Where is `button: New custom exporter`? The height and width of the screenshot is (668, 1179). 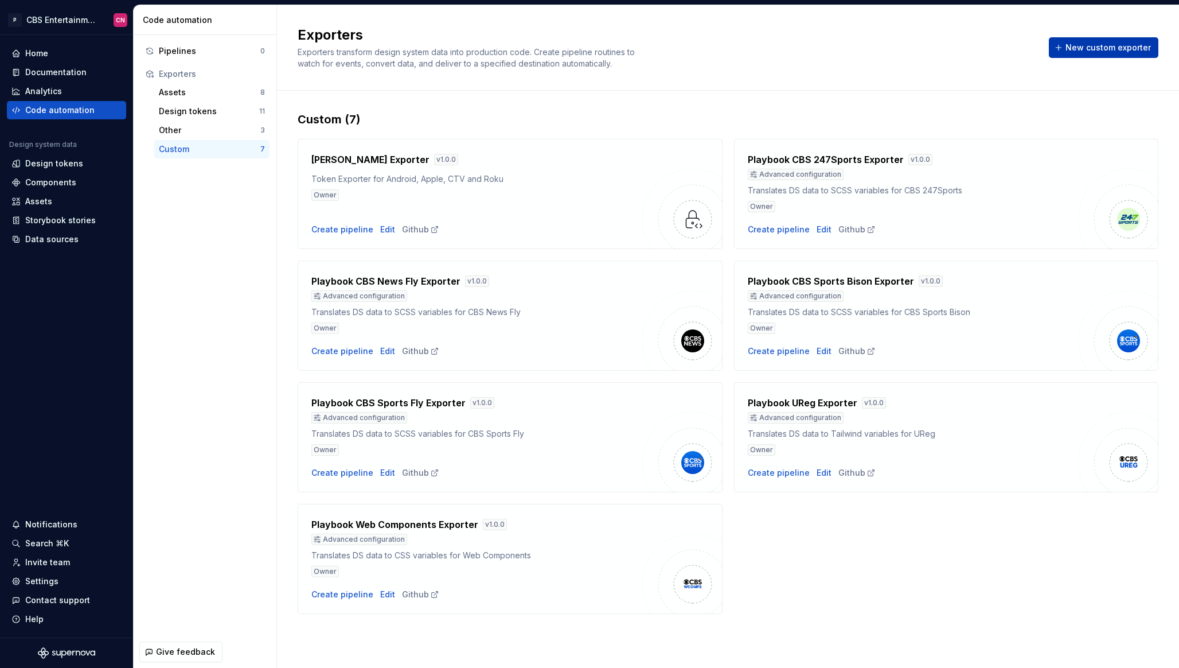 button: New custom exporter is located at coordinates (1103, 48).